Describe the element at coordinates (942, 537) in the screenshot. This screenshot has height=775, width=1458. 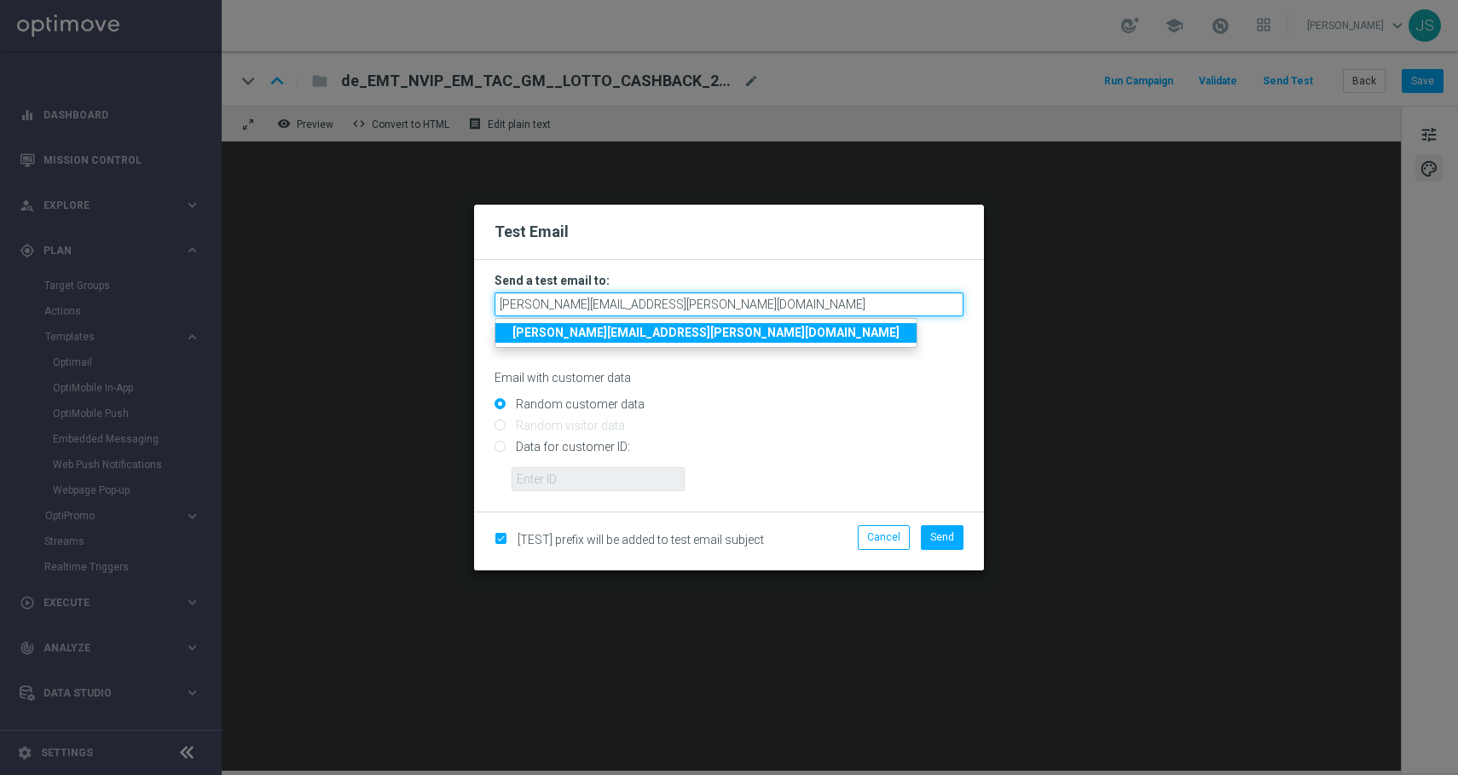
I see `span: Send` at that location.